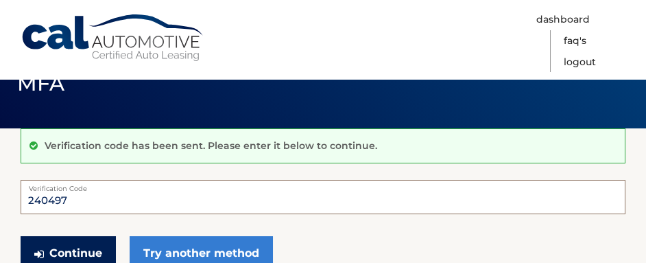 The height and width of the screenshot is (263, 646). Describe the element at coordinates (323, 197) in the screenshot. I see `input: Verification Code` at that location.